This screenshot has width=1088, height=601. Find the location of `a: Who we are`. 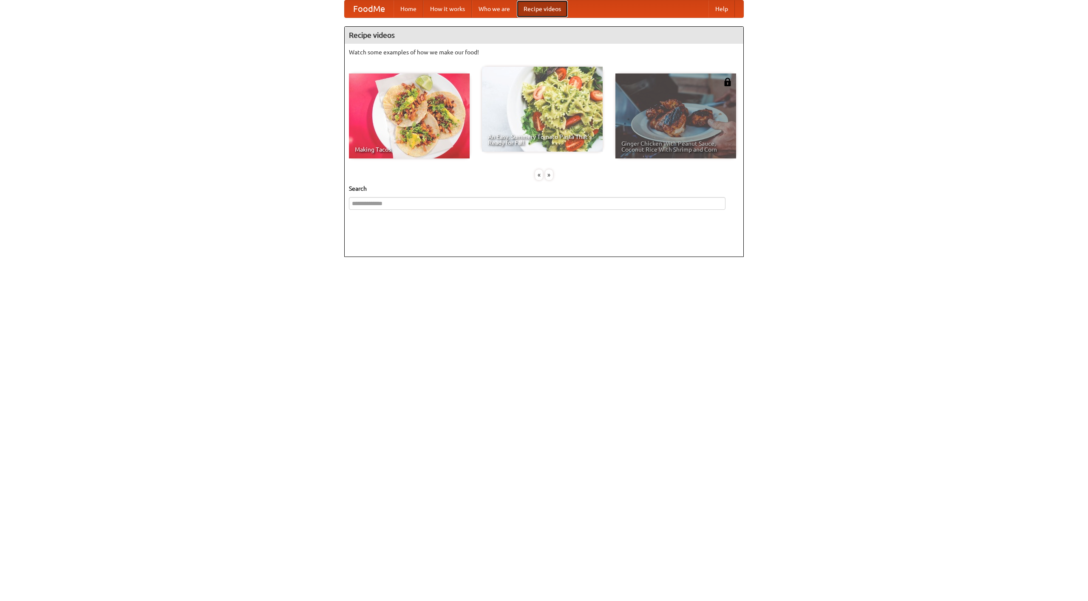

a: Who we are is located at coordinates (494, 9).